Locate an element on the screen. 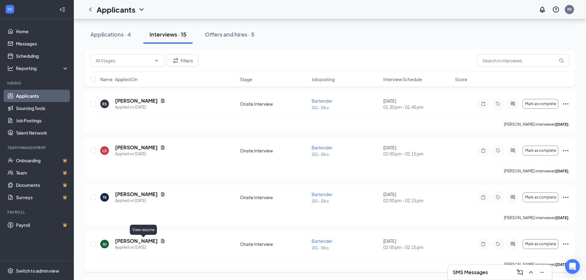 This screenshot has width=586, height=280. svg: ComposeMessage is located at coordinates (520, 273).